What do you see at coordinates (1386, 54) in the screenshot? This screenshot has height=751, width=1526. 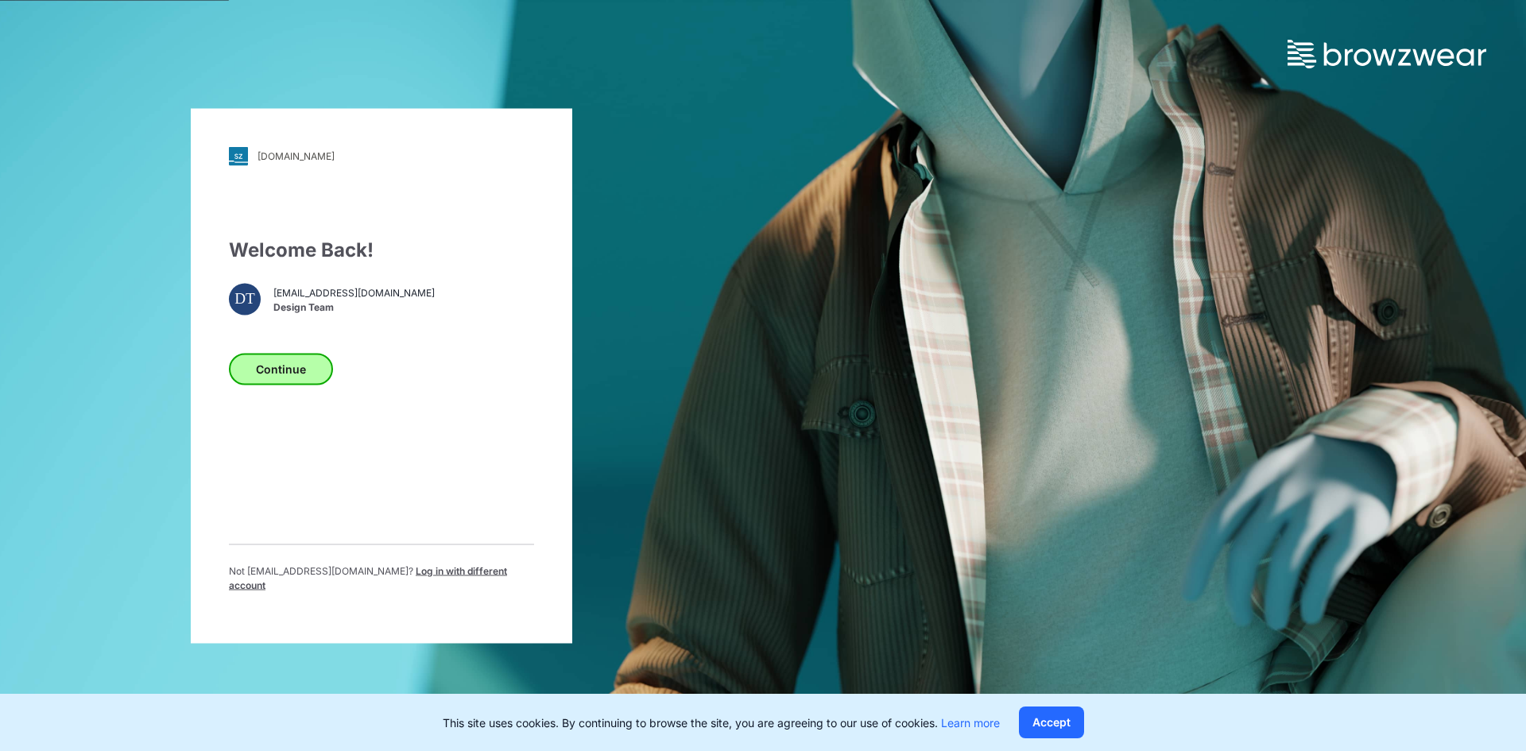 I see `img: browzwear-logo.73288ffb.svg` at bounding box center [1386, 54].